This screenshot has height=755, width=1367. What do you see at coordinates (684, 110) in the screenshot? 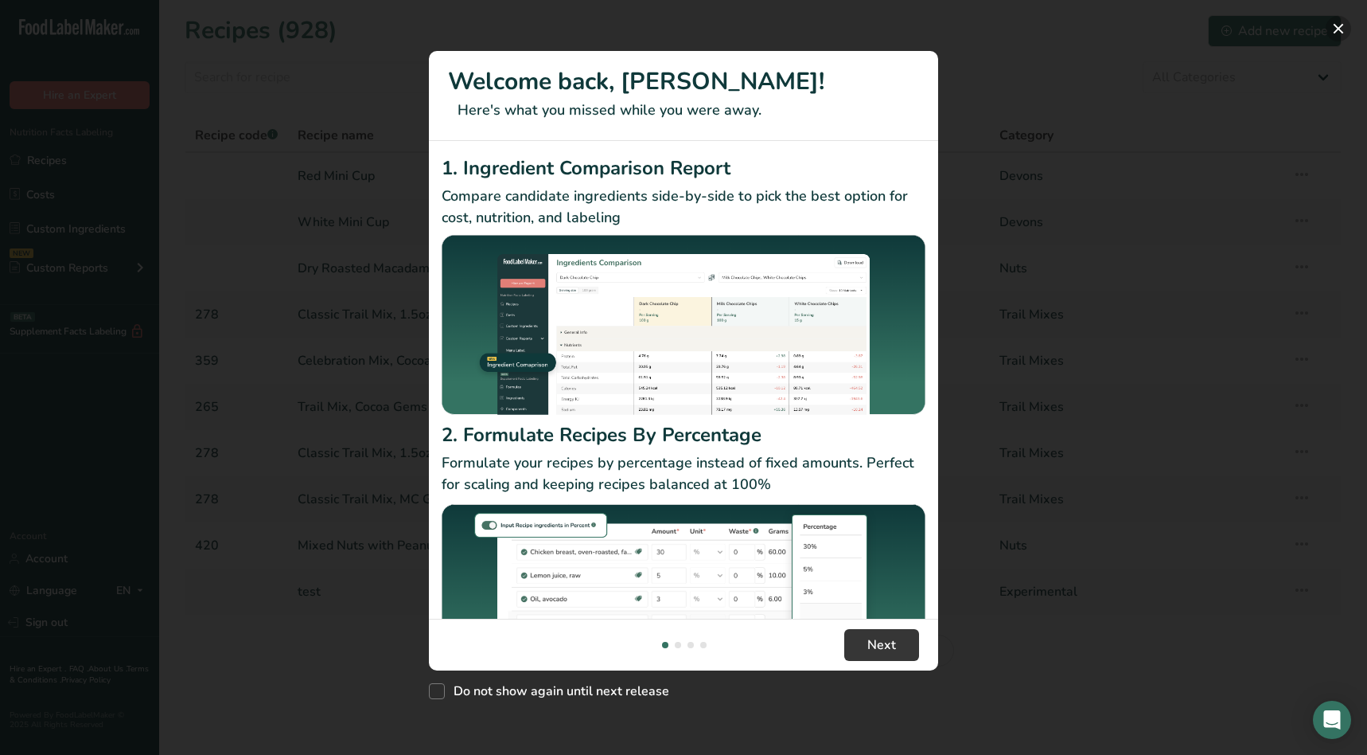
I see `p: Here's what you missed while you were away.` at bounding box center [684, 110].